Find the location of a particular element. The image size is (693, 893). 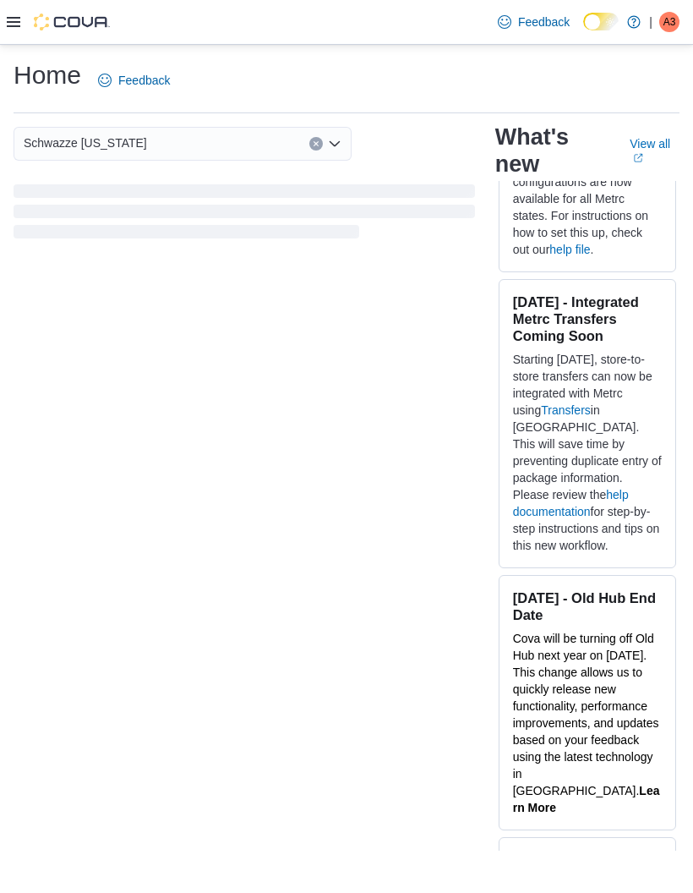

a: View allExternal link is located at coordinates (654, 150).